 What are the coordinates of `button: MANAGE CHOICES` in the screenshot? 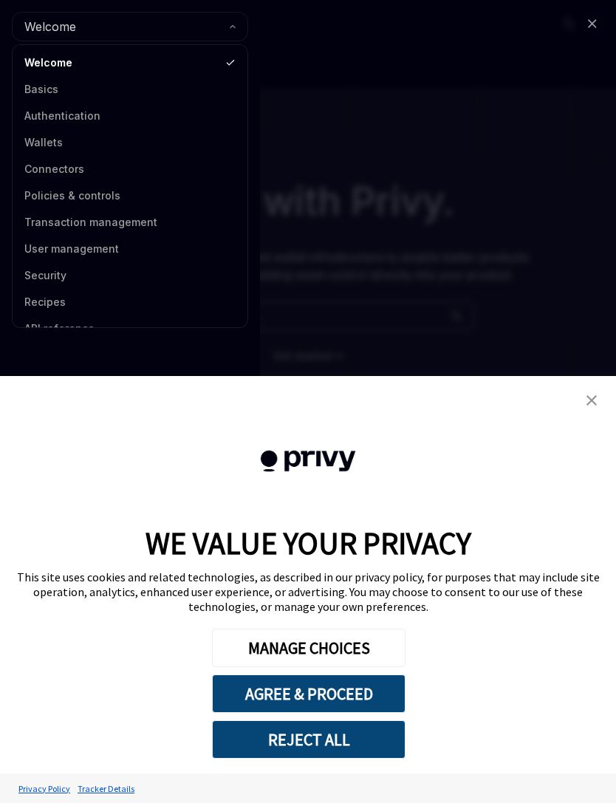 It's located at (309, 648).